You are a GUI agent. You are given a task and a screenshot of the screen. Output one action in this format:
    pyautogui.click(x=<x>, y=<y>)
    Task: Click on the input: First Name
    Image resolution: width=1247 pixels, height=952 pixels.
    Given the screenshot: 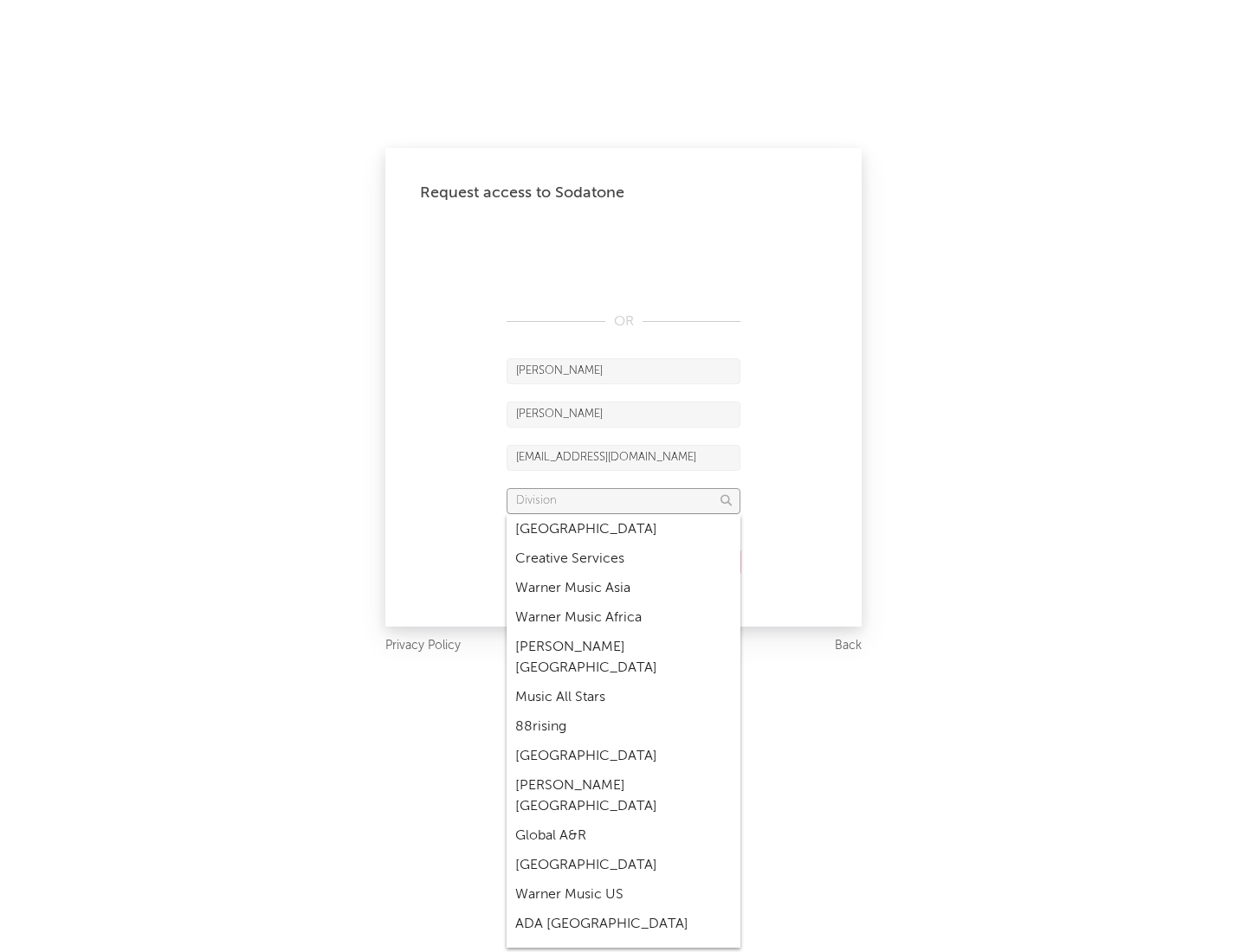 What is the action you would take?
    pyautogui.click(x=623, y=371)
    